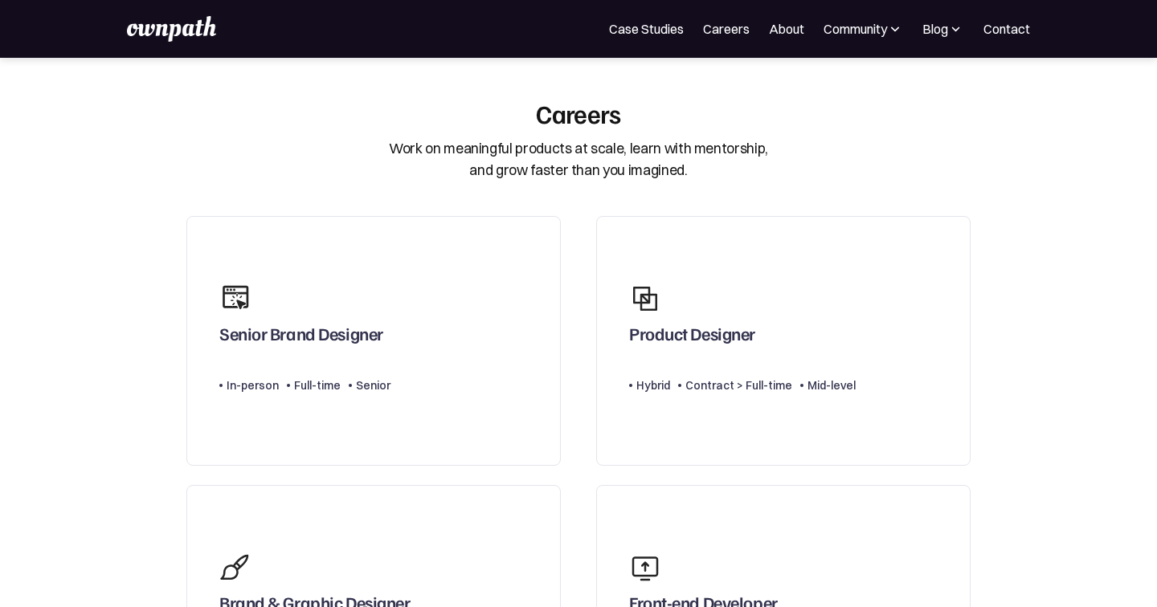 Image resolution: width=1157 pixels, height=607 pixels. Describe the element at coordinates (578, 113) in the screenshot. I see `div: Careers` at that location.